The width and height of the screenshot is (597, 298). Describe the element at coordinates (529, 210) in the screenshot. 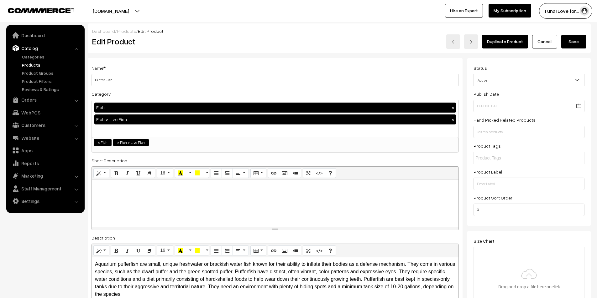

I see `input: Enter Number` at that location.